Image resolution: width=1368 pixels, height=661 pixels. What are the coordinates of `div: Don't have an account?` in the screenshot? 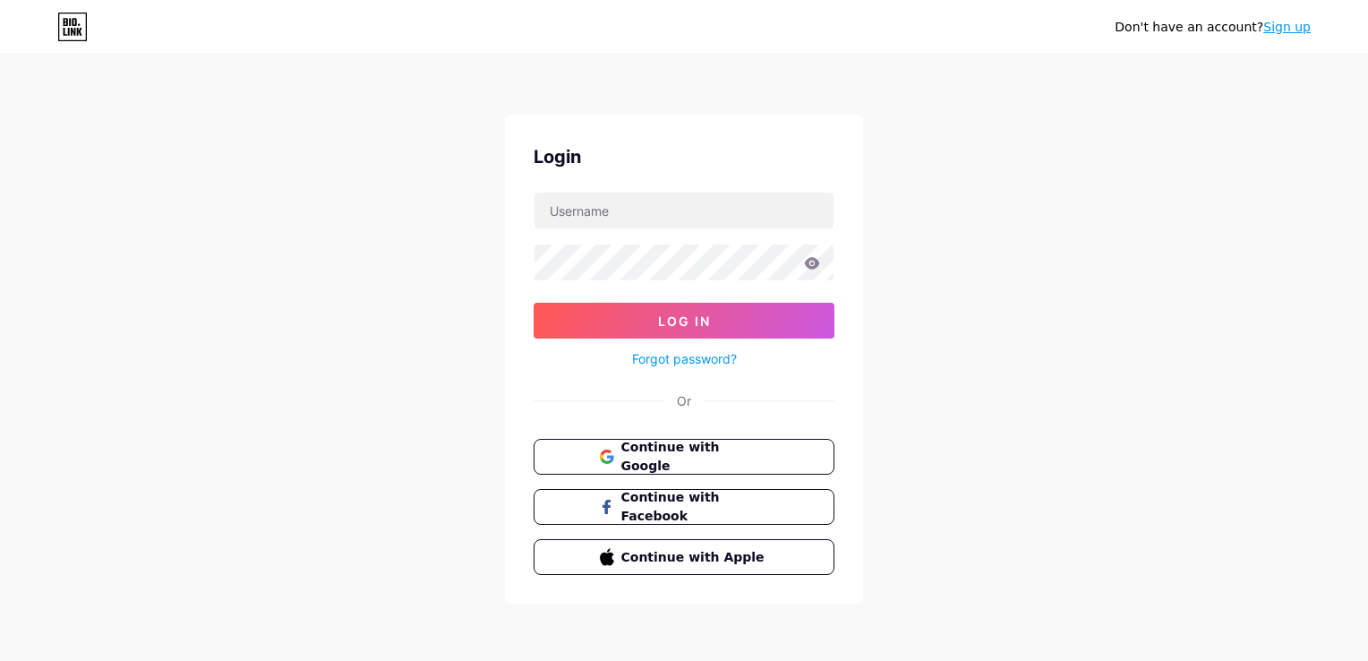 It's located at (1212, 27).